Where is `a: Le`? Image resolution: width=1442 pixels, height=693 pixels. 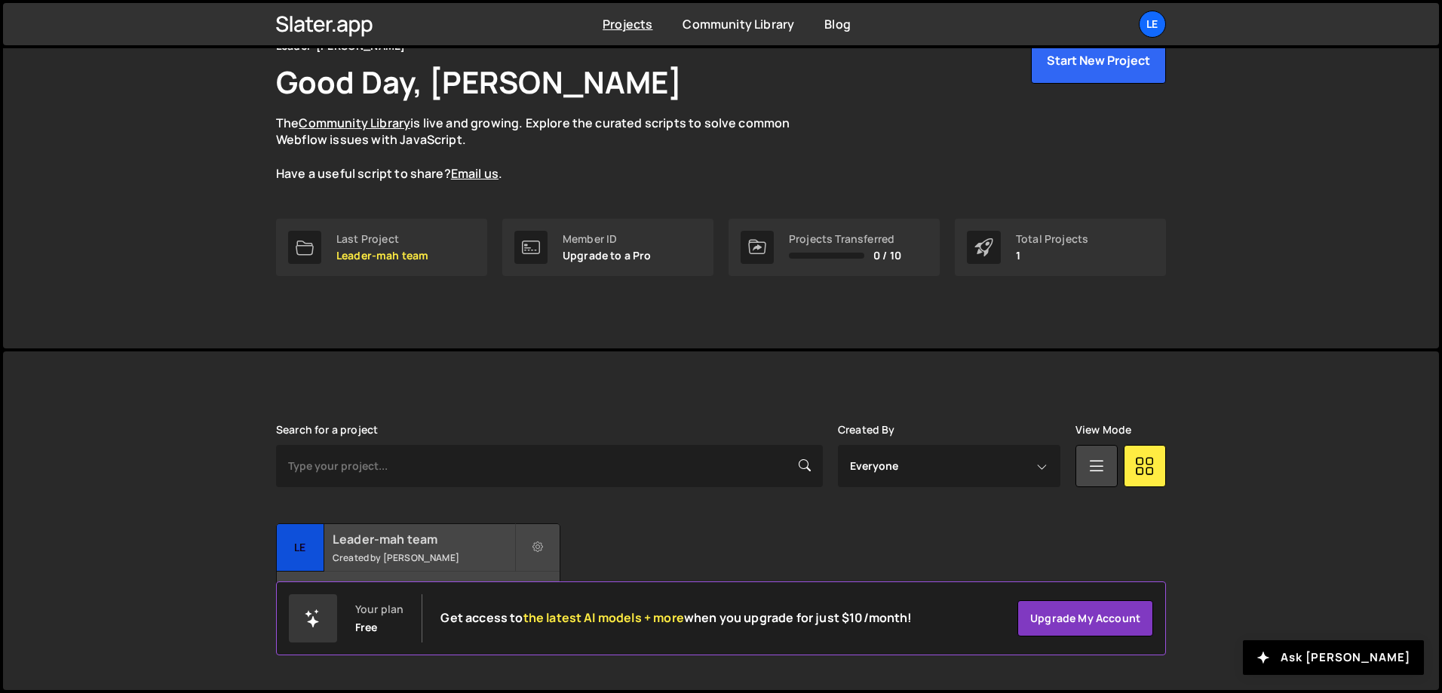 a: Le is located at coordinates (1152, 24).